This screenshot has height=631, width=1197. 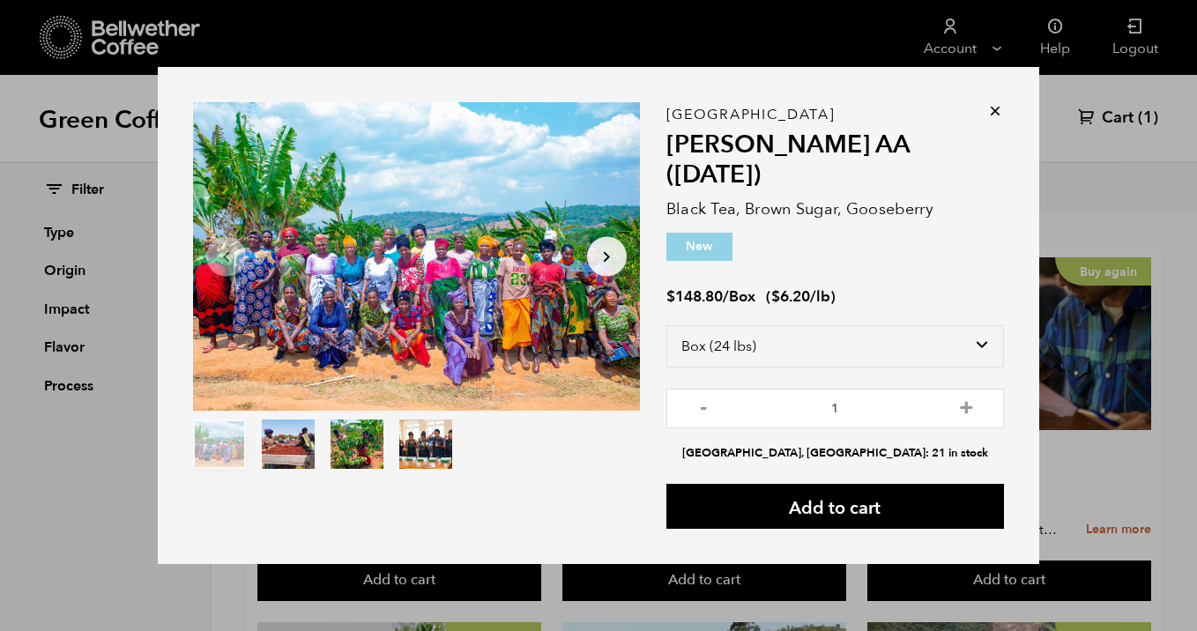 What do you see at coordinates (820, 296) in the screenshot?
I see `span: /lb` at bounding box center [820, 296].